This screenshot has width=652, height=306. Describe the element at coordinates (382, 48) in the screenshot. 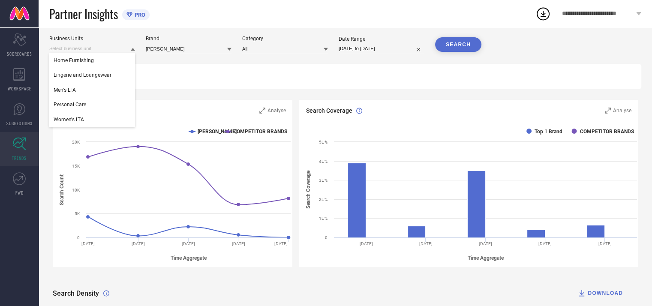

I see `input: Select date range` at that location.